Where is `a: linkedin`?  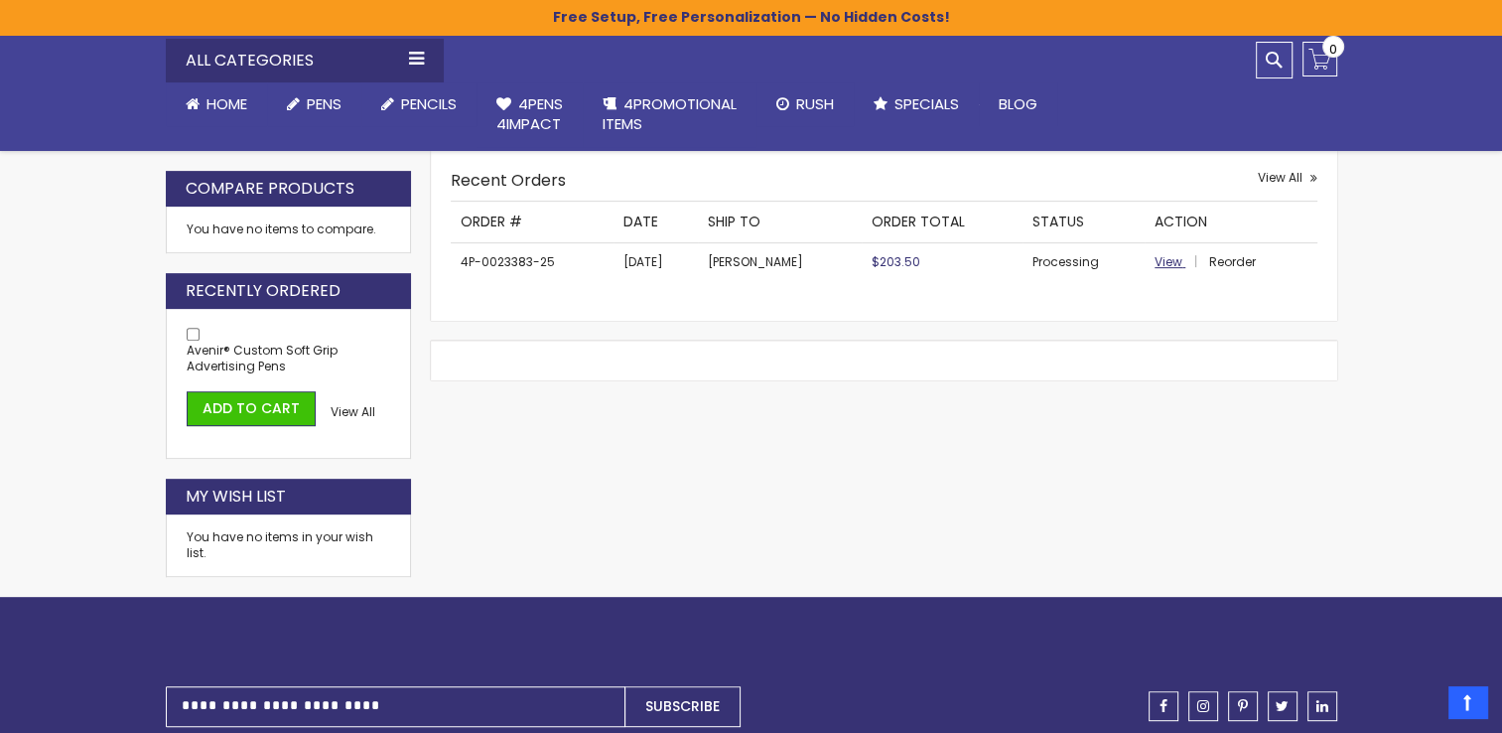
a: linkedin is located at coordinates (1323, 706).